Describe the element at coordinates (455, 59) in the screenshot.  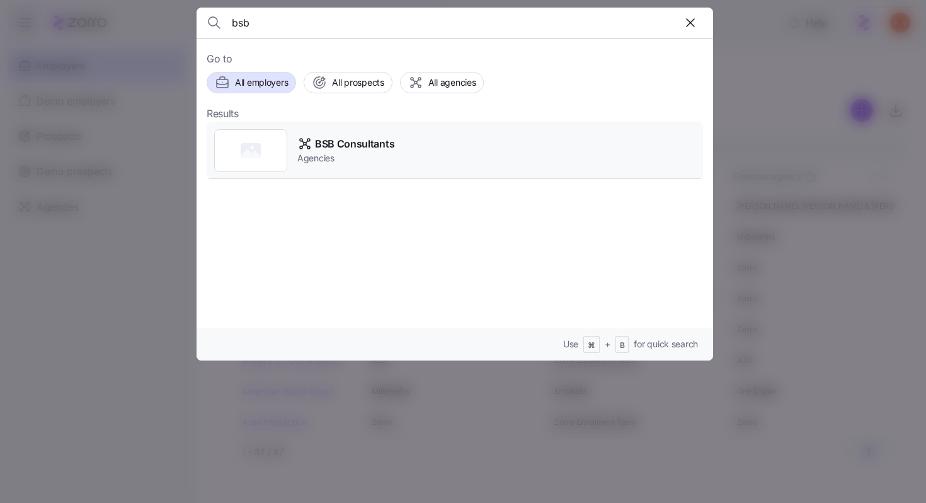
I see `span: Go to` at that location.